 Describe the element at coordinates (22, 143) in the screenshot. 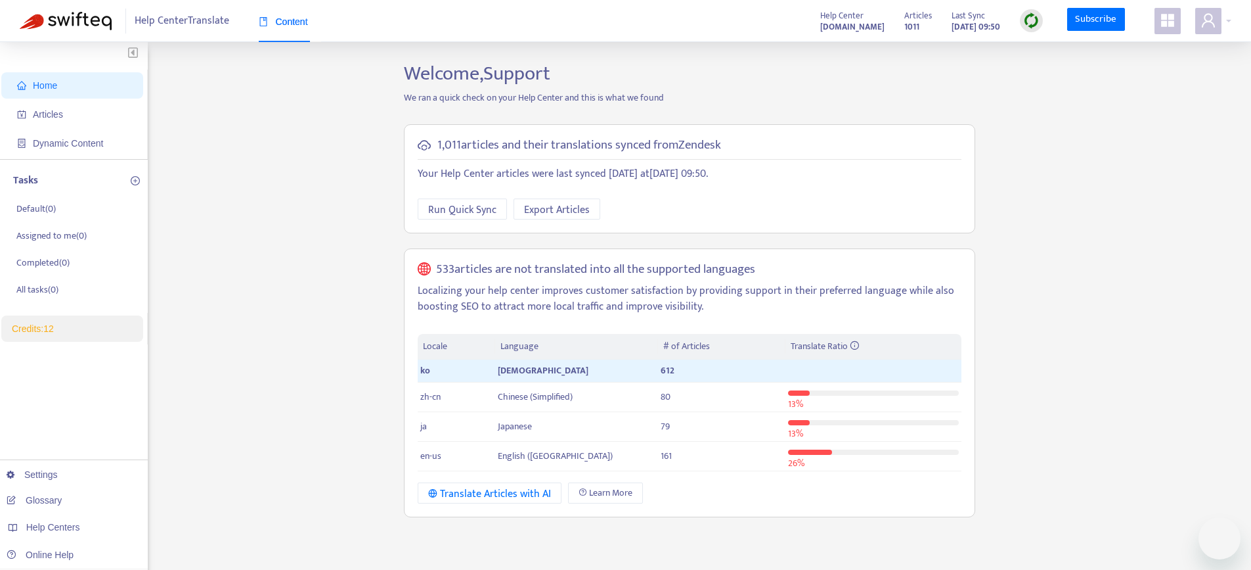

I see `span: container` at that location.